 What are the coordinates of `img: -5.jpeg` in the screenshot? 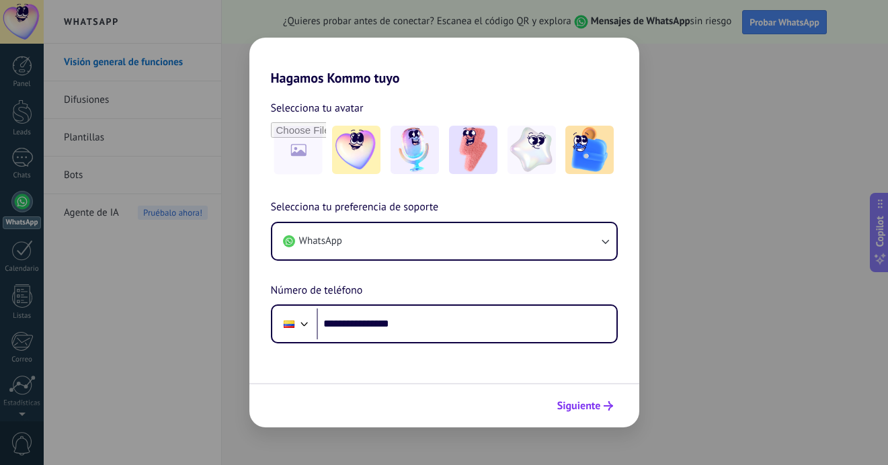 It's located at (589, 150).